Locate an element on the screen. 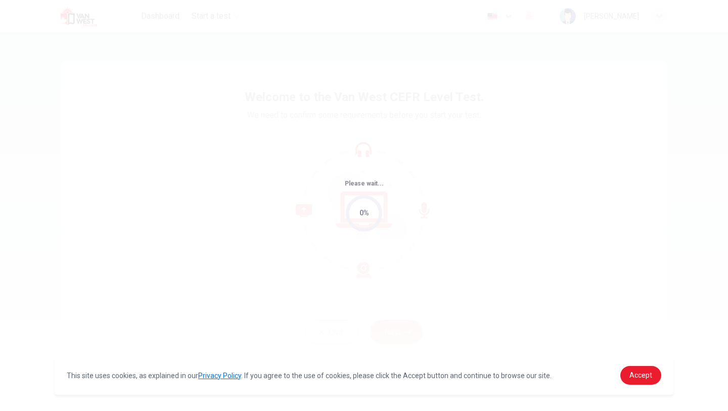 This screenshot has height=411, width=728. div: cookieconsent is located at coordinates (364, 375).